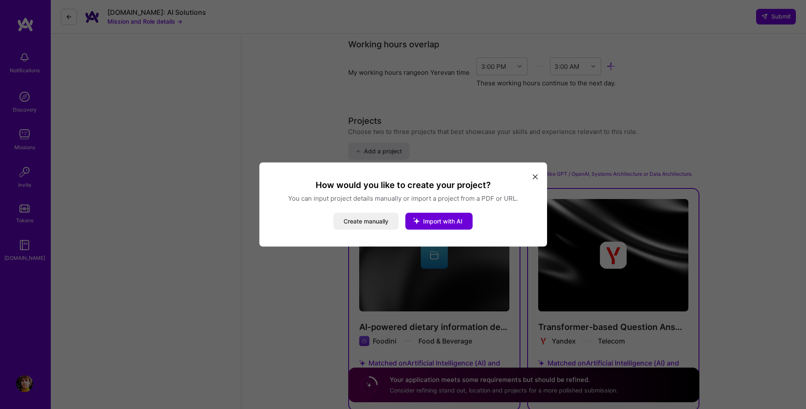  I want to click on div: modal, so click(403, 205).